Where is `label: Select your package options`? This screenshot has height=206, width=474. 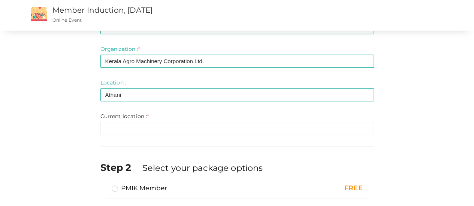 label: Select your package options is located at coordinates (202, 168).